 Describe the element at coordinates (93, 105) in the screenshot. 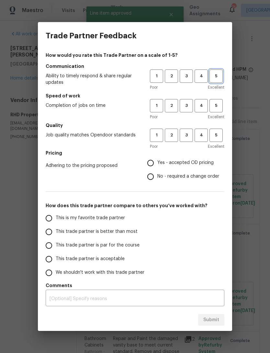

I see `span: Completion of jobs on time` at that location.